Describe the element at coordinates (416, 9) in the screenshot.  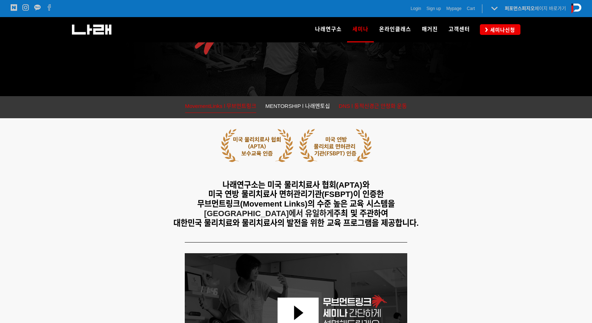
I see `a: Login` at that location.